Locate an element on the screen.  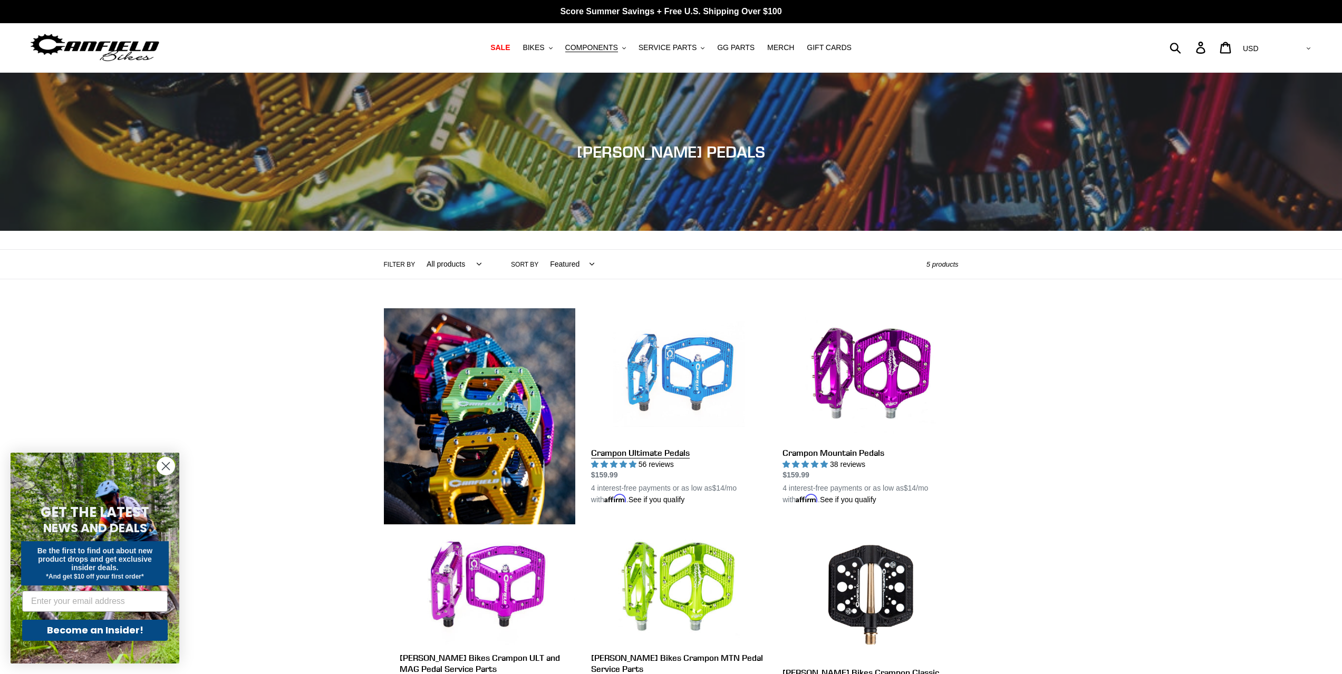
label: Filter by is located at coordinates (400, 265).